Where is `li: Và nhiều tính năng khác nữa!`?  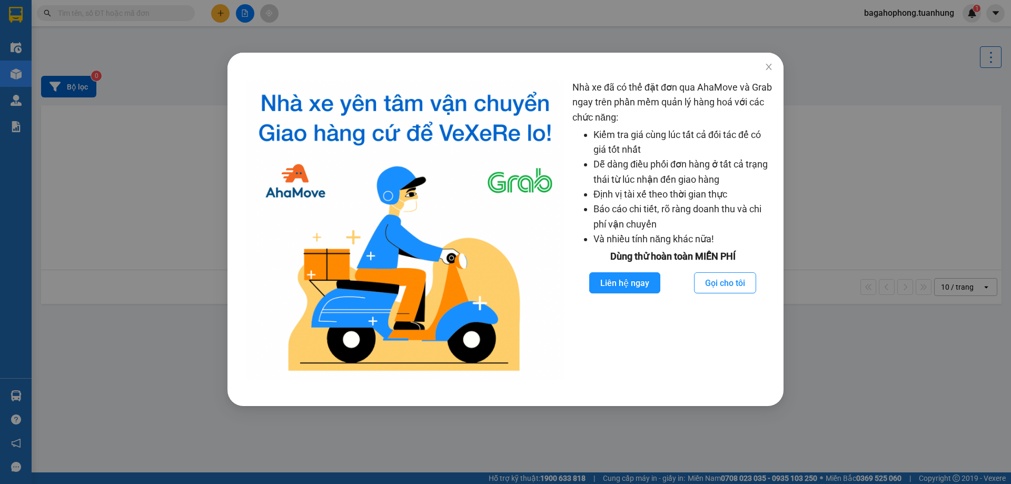
li: Và nhiều tính năng khác nữa! is located at coordinates (683, 239).